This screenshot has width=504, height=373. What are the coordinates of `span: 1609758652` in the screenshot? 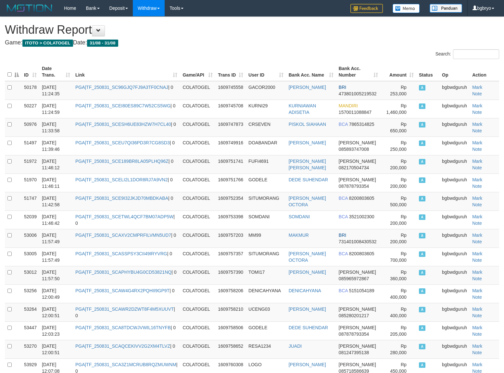 It's located at (231, 346).